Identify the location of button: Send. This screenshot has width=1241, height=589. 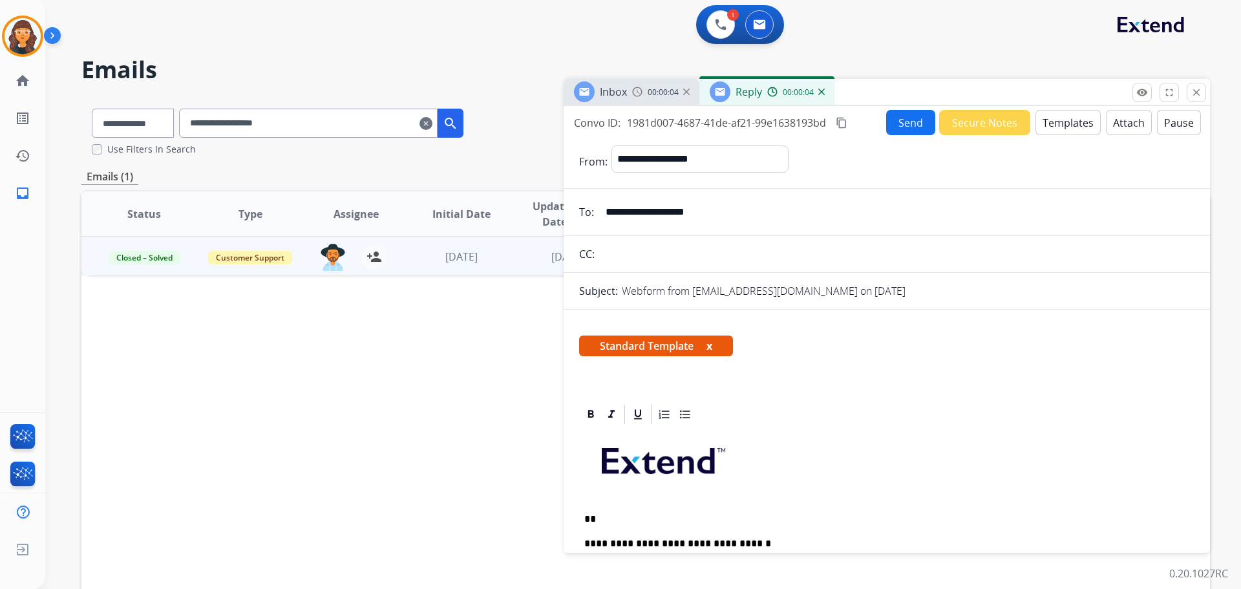
(910, 122).